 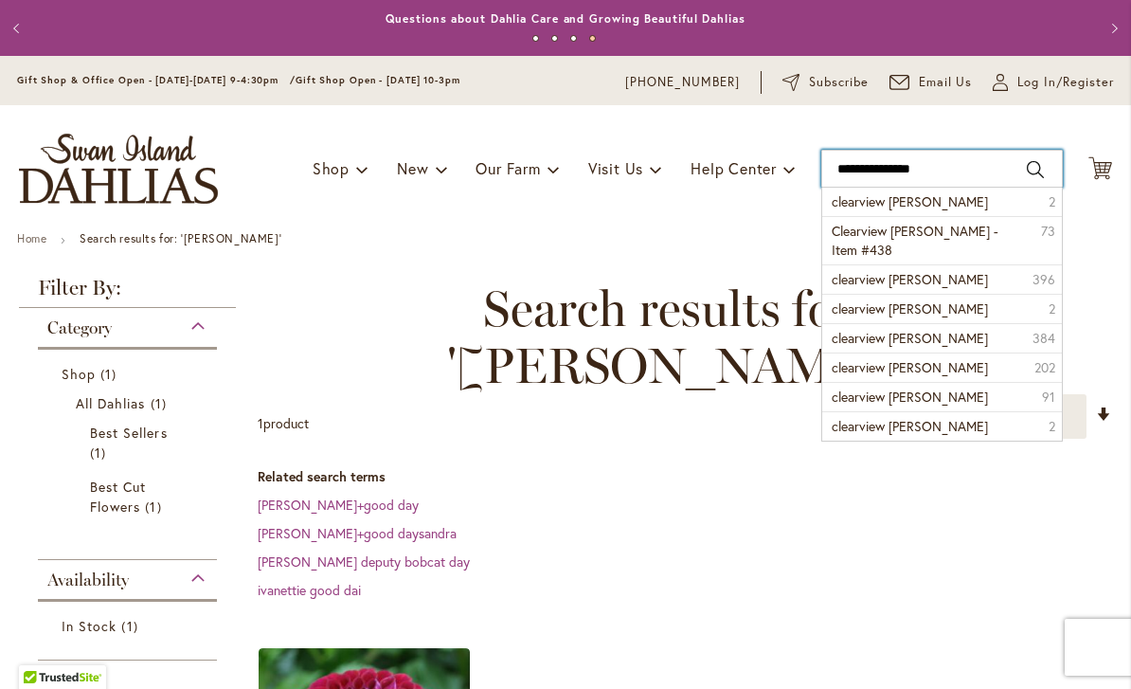 I want to click on a: All Dahlias, so click(x=130, y=403).